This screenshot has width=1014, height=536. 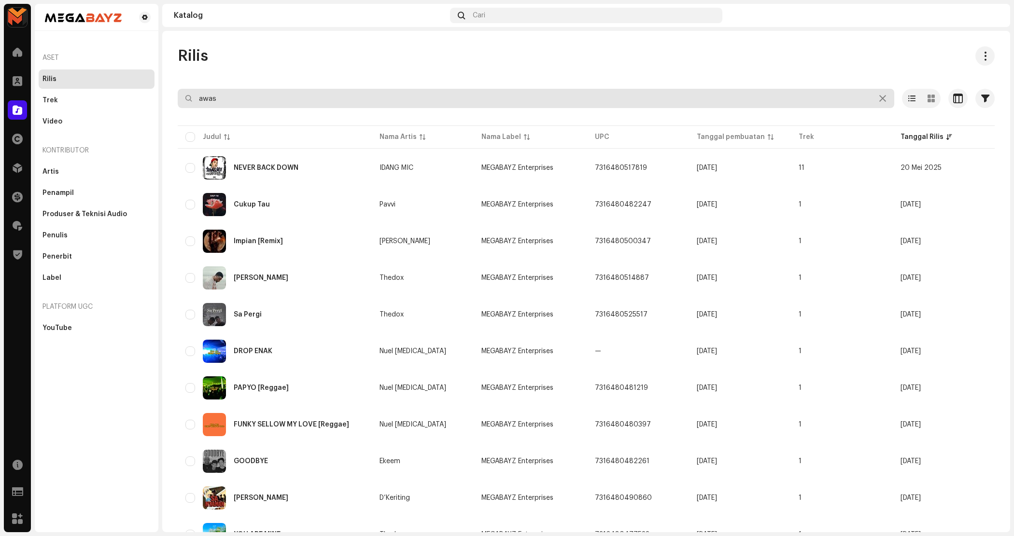 What do you see at coordinates (97, 278) in the screenshot?
I see `re-m-nav-item: Label` at bounding box center [97, 278].